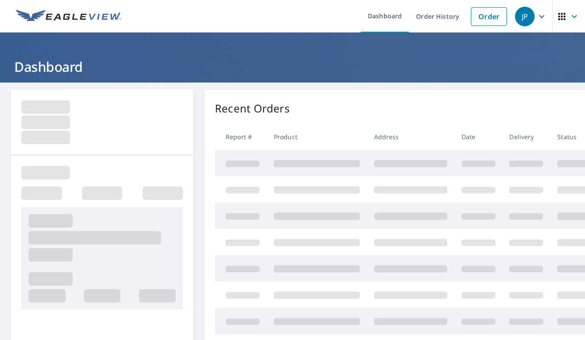 This screenshot has height=340, width=585. What do you see at coordinates (292, 66) in the screenshot?
I see `h1: Dashboard` at bounding box center [292, 66].